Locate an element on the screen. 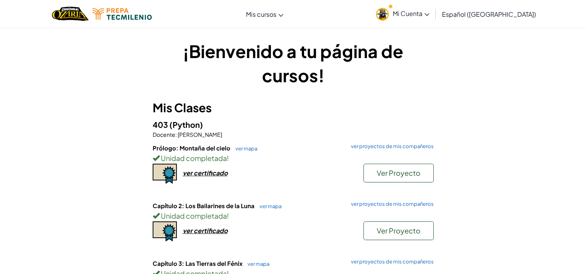 This screenshot has height=274, width=586. span: Mis cursos is located at coordinates (261, 14).